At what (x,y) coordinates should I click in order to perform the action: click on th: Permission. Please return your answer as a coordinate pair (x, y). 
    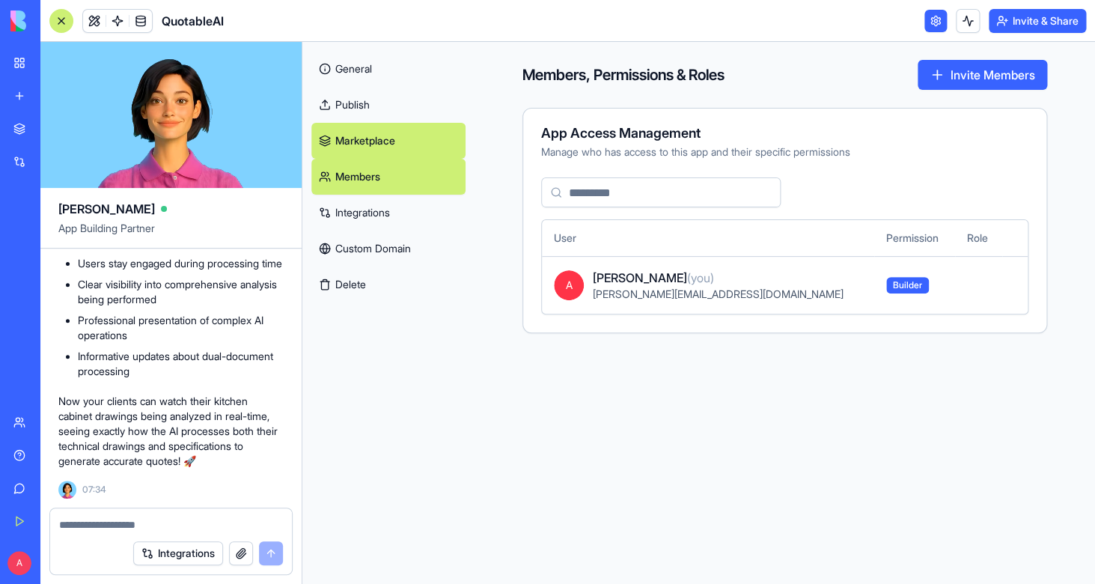
    Looking at the image, I should click on (915, 238).